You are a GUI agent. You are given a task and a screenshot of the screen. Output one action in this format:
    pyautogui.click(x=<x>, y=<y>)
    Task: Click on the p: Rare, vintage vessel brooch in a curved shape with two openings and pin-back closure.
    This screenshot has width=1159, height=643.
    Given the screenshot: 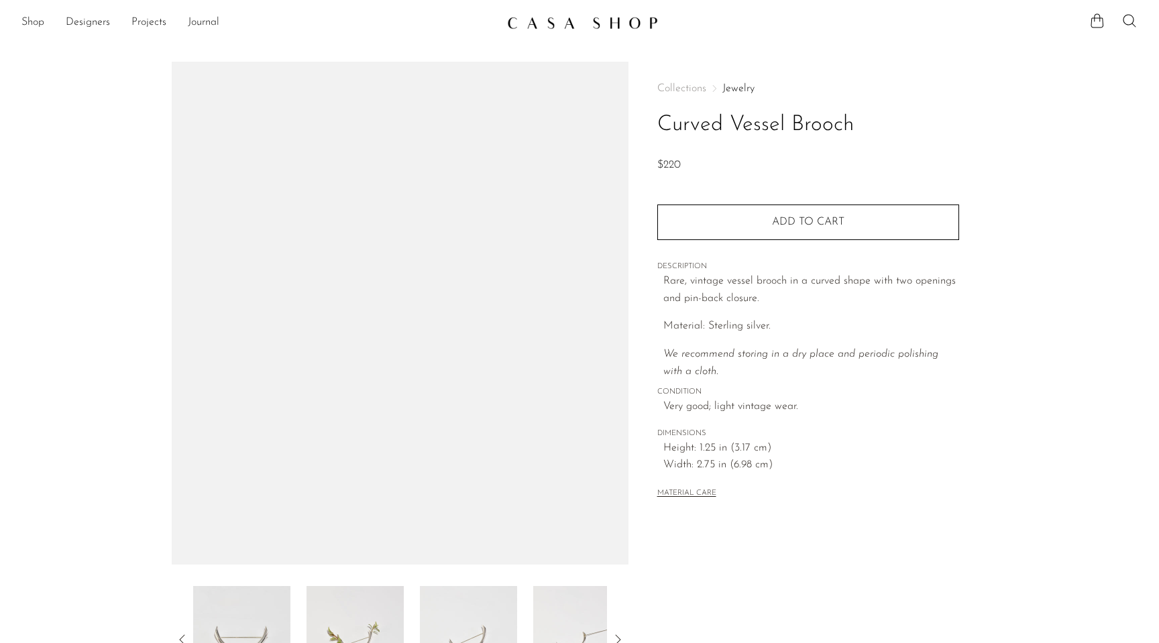 What is the action you would take?
    pyautogui.click(x=811, y=290)
    